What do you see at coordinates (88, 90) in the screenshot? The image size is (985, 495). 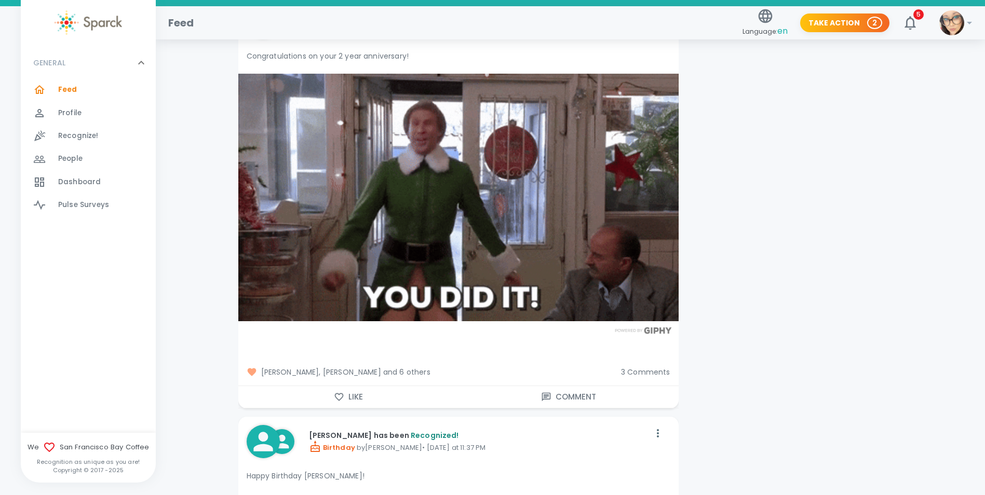 I see `div: Feed` at bounding box center [88, 90].